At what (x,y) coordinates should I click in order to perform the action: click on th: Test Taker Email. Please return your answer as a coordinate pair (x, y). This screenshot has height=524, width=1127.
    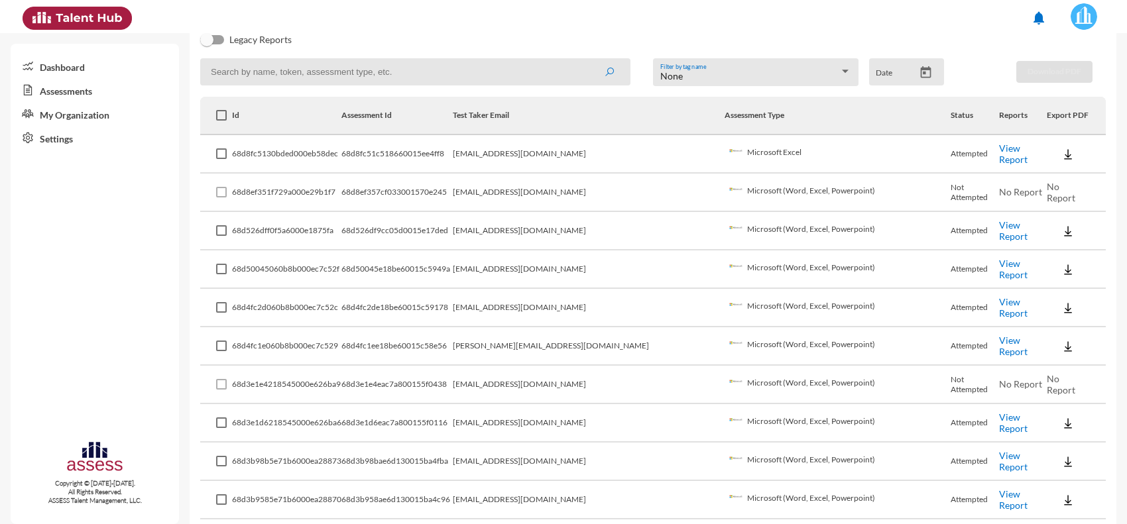
    Looking at the image, I should click on (589, 116).